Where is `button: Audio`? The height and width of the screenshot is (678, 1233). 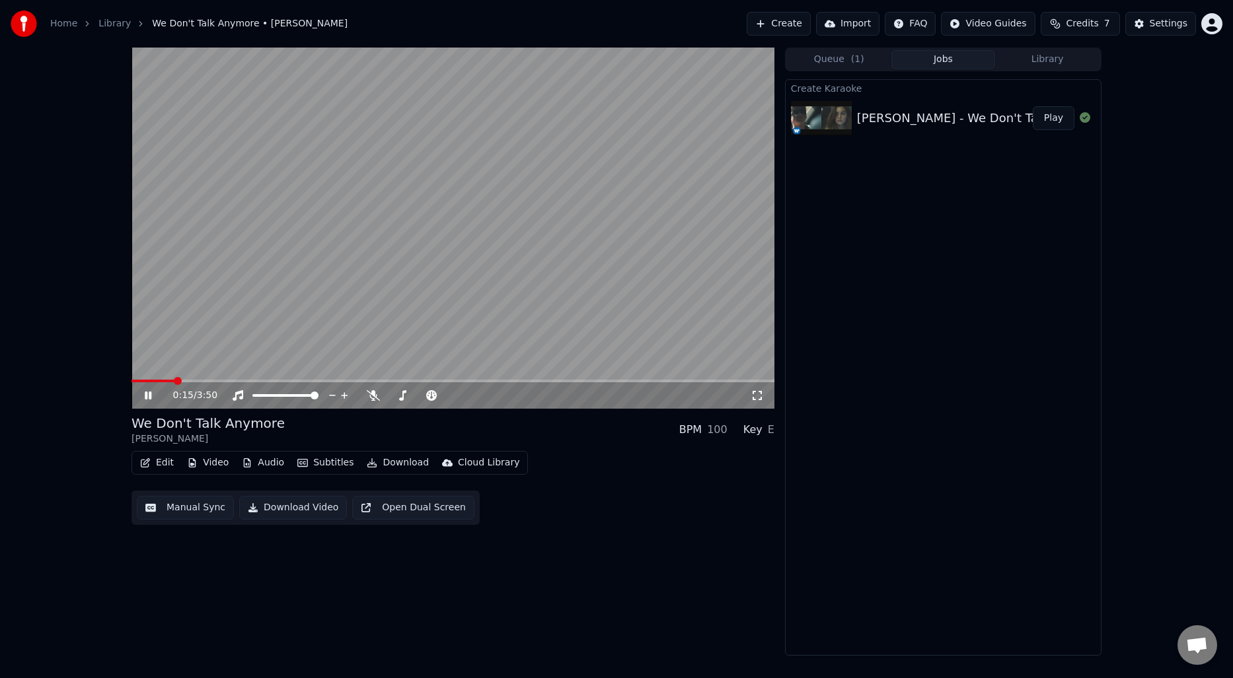 button: Audio is located at coordinates (263, 463).